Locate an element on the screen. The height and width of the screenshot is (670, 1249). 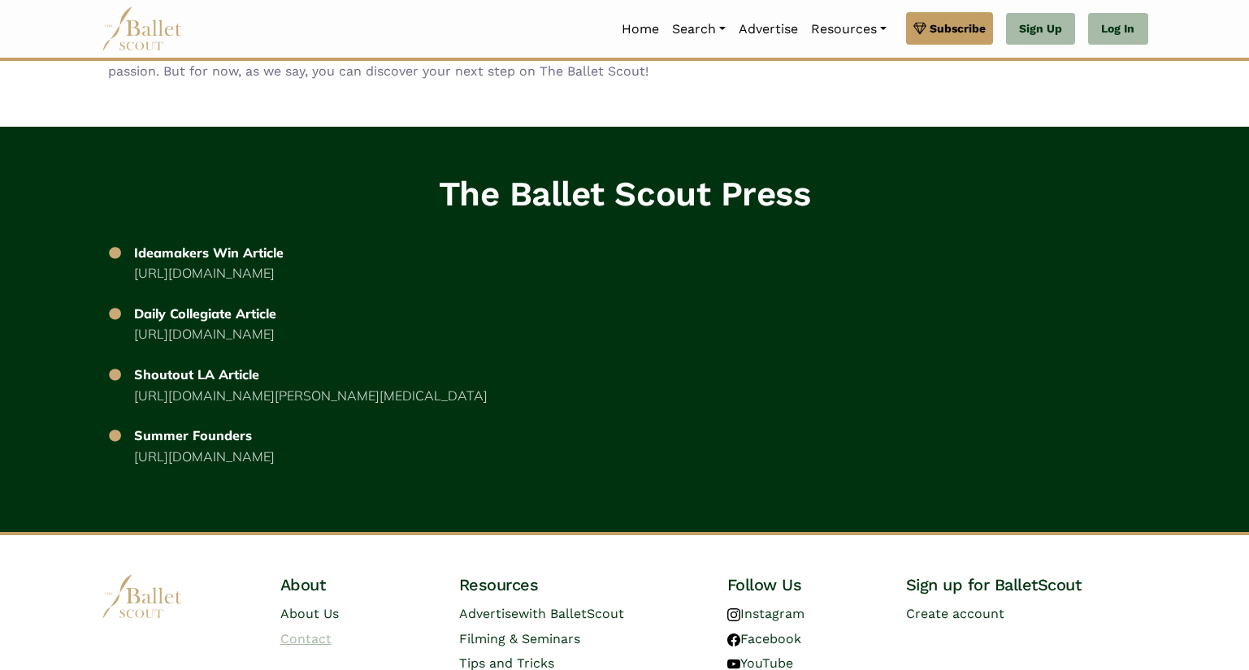
img: logo is located at coordinates (142, 597).